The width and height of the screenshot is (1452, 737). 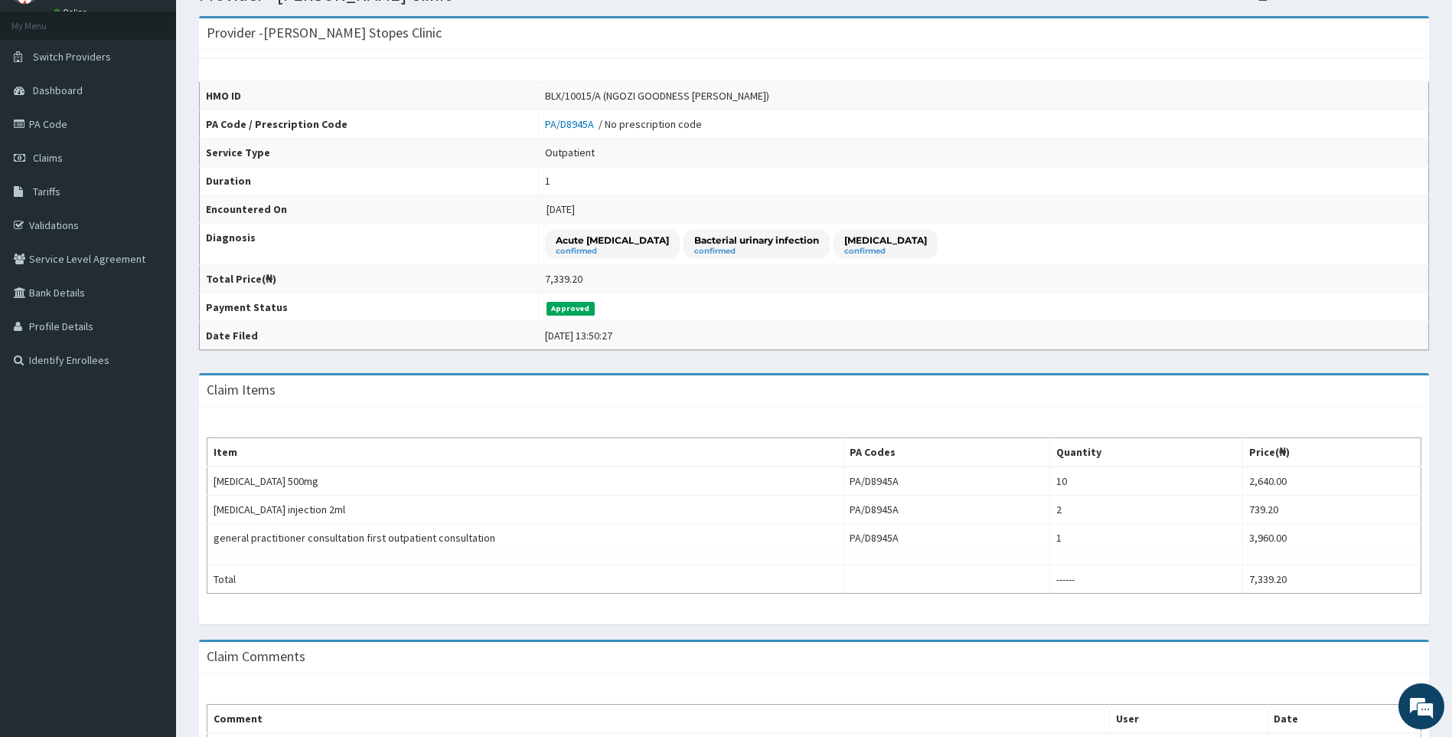 I want to click on textarea: Type your message and hit 'Enter', so click(x=149, y=445).